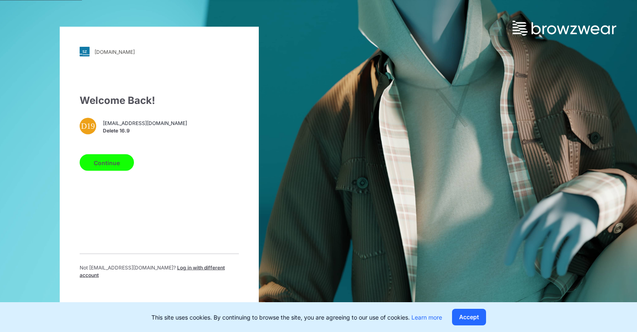 The width and height of the screenshot is (637, 332). What do you see at coordinates (564, 28) in the screenshot?
I see `img: browzwear-logo.73288ffb.svg` at bounding box center [564, 28].